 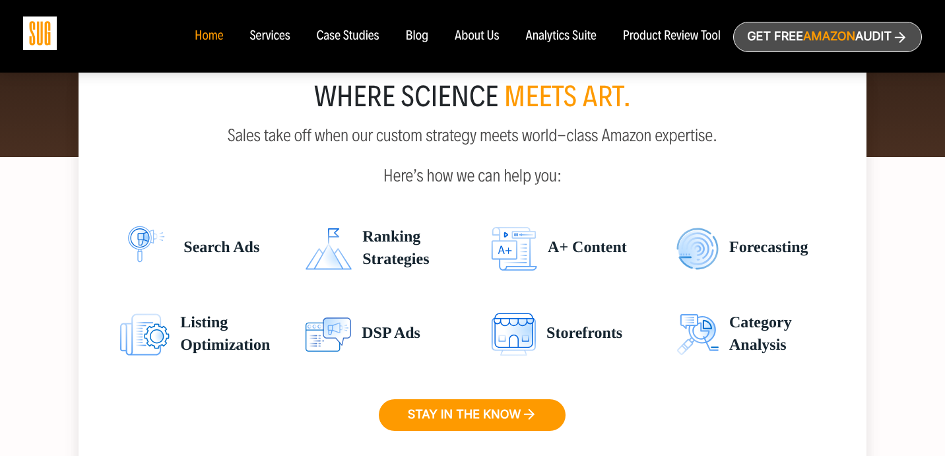 I want to click on span: Category Analysis, so click(x=755, y=334).